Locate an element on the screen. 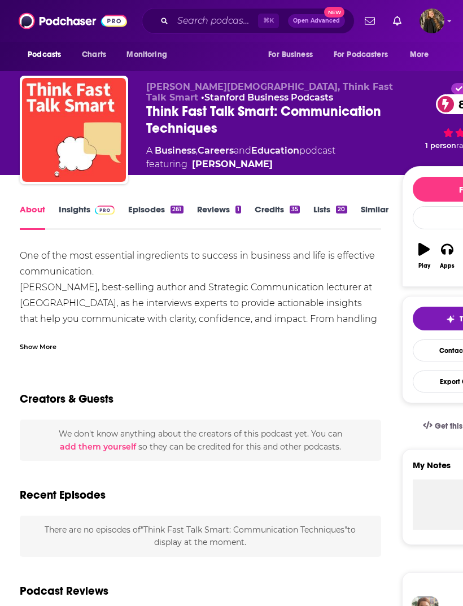  button: Apps is located at coordinates (447, 256).